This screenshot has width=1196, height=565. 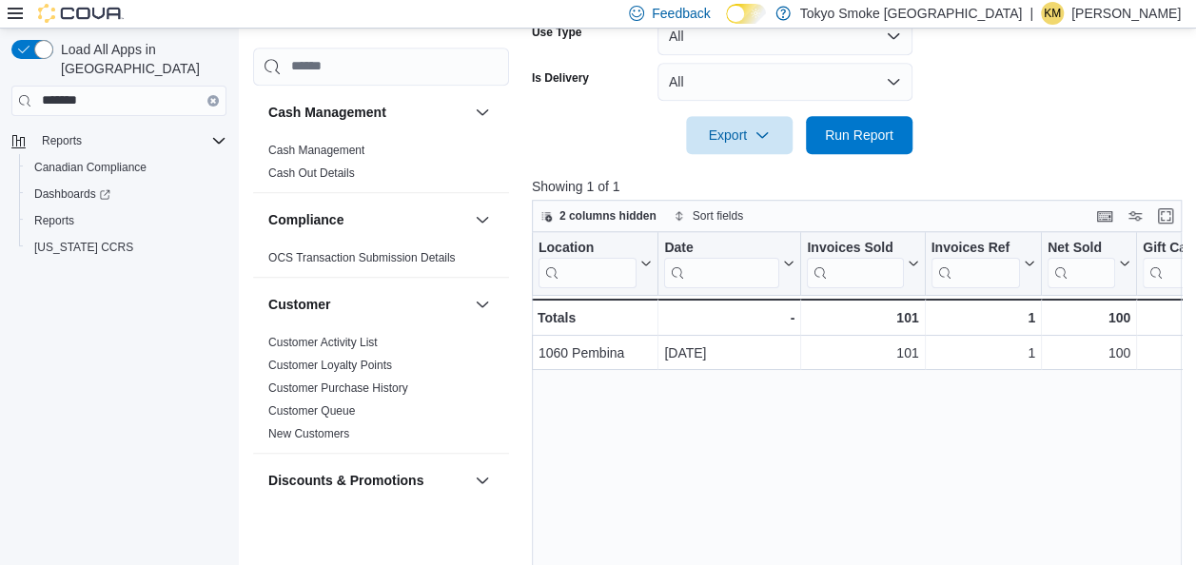 What do you see at coordinates (381, 392) in the screenshot?
I see `div: Customer` at bounding box center [381, 392].